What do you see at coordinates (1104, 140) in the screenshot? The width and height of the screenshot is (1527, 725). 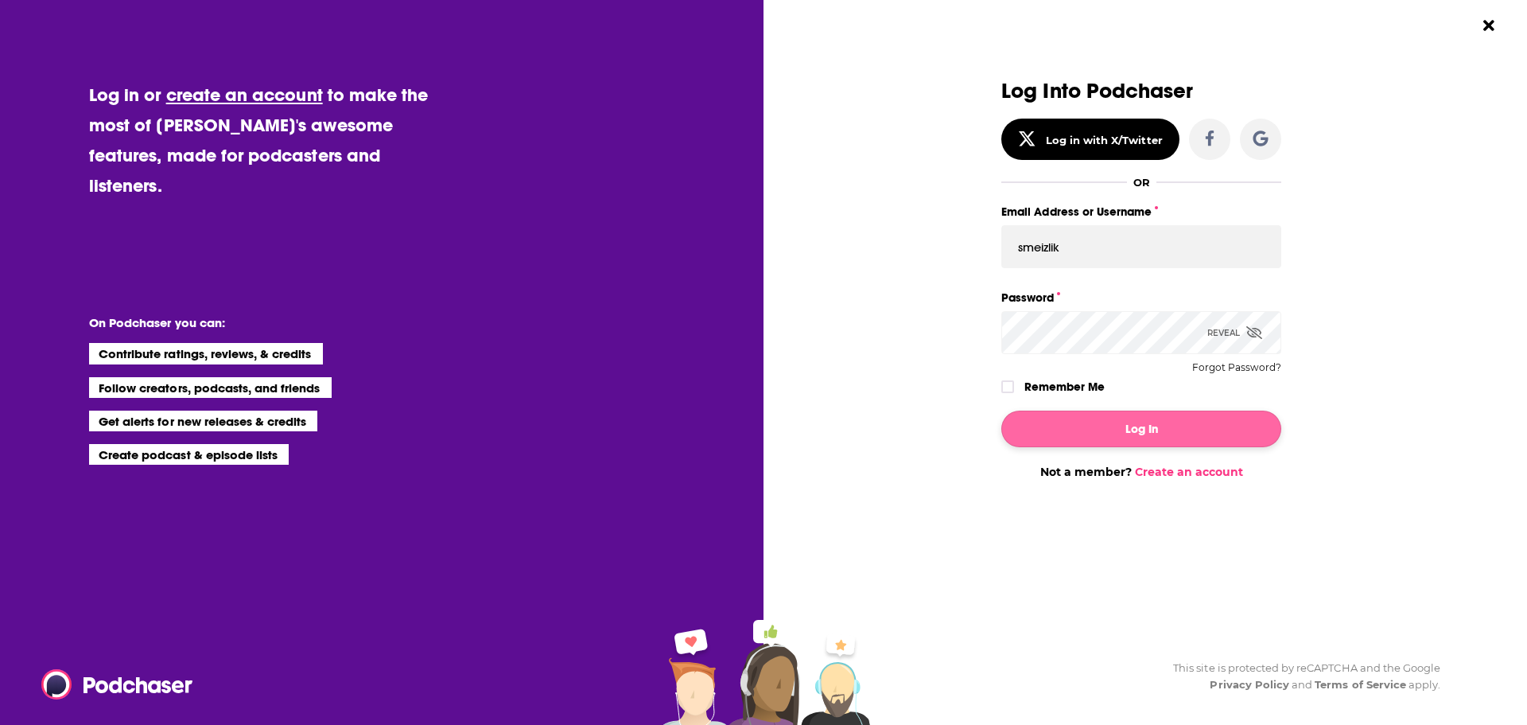 I see `div: Log in with X/Twitter` at bounding box center [1104, 140].